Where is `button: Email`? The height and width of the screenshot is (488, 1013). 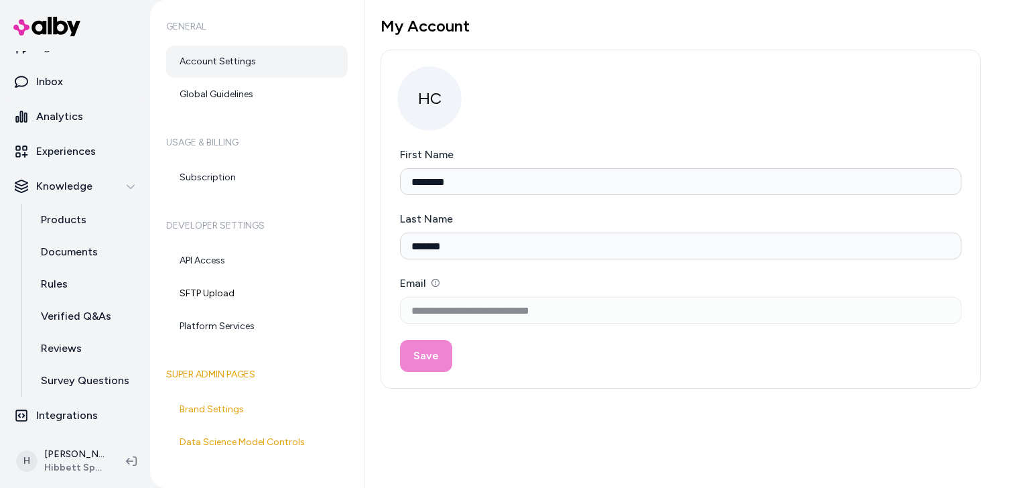
button: Email is located at coordinates (435, 283).